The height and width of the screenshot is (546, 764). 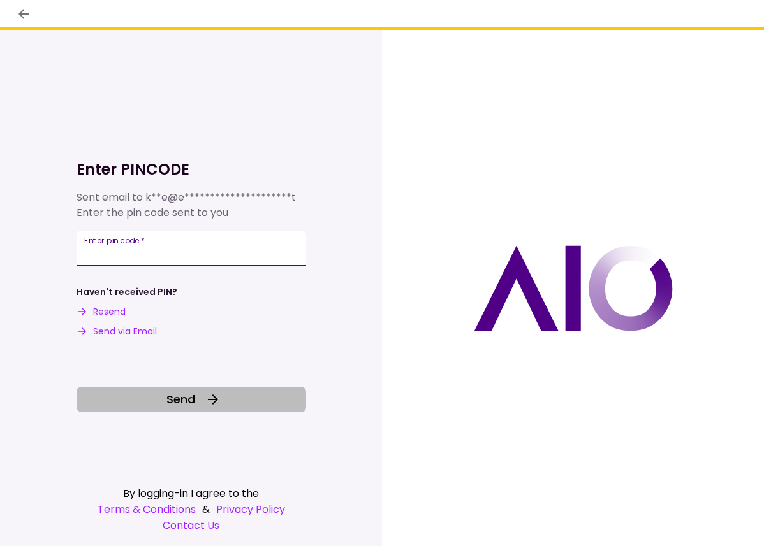 What do you see at coordinates (251, 509) in the screenshot?
I see `a: Privacy Policy` at bounding box center [251, 509].